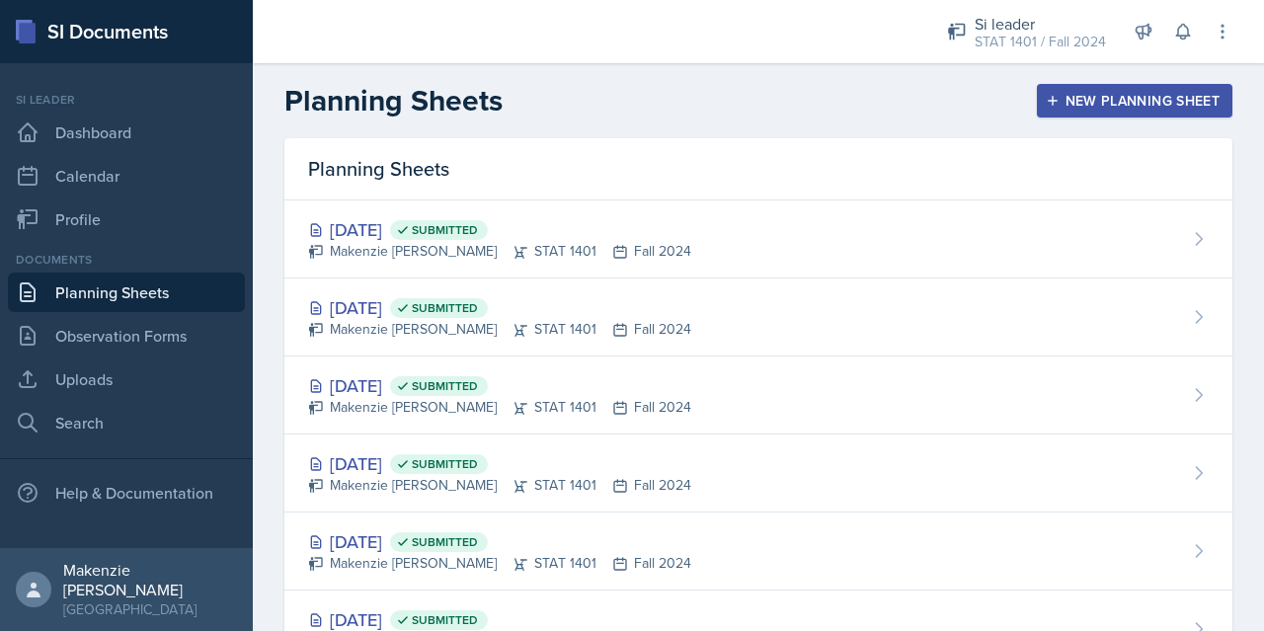  I want to click on a: Profile, so click(126, 219).